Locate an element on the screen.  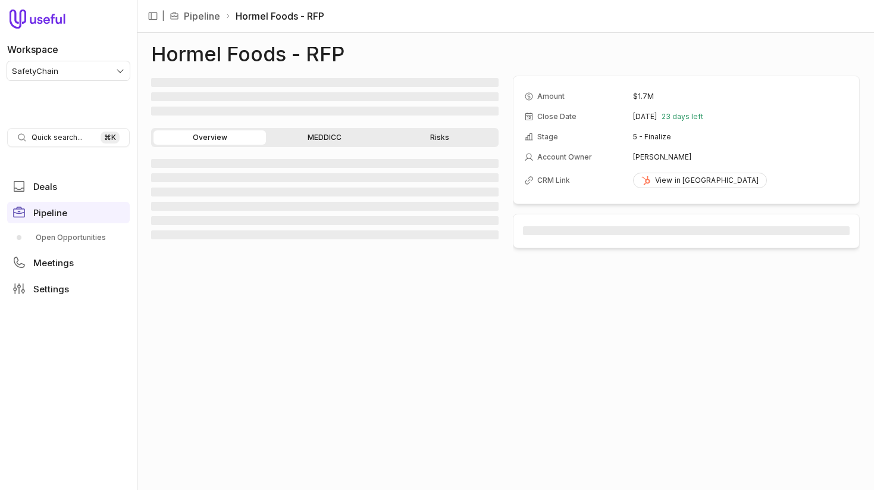
td: $1.7M is located at coordinates (741, 96).